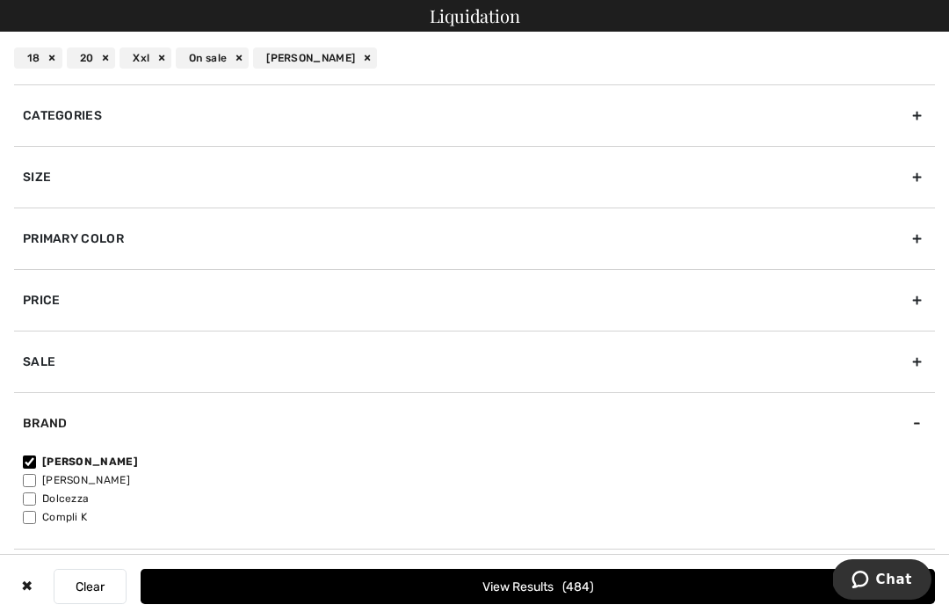  Describe the element at coordinates (479, 498) in the screenshot. I see `label: Dolcezza` at that location.